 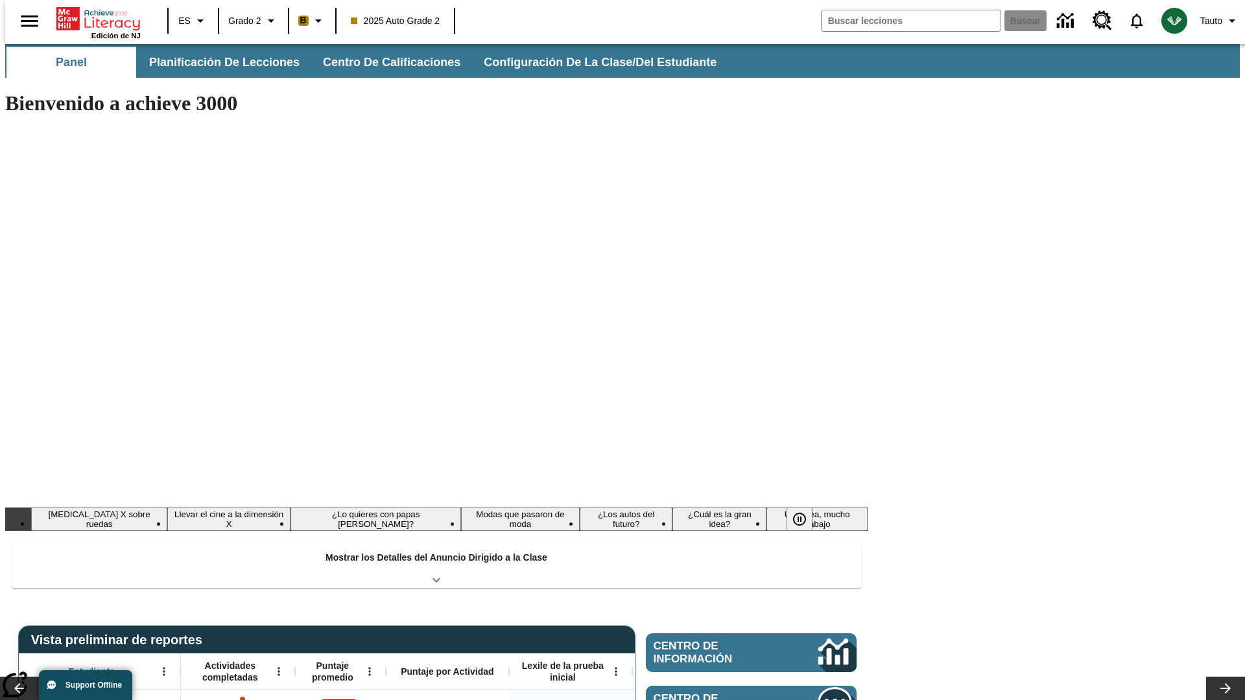 What do you see at coordinates (392, 62) in the screenshot?
I see `button: Centro de calificaciones` at bounding box center [392, 62].